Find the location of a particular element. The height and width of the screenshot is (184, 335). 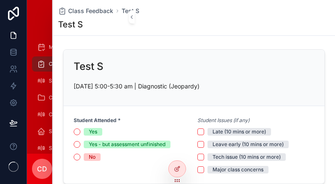

a: Schools is located at coordinates (81, 131).